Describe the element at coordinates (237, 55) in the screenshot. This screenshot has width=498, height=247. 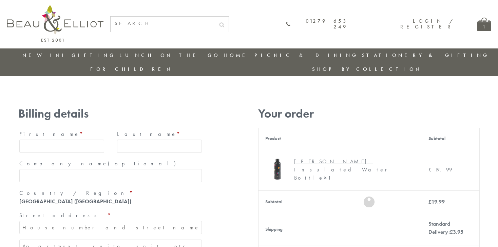
I see `a: Home` at that location.